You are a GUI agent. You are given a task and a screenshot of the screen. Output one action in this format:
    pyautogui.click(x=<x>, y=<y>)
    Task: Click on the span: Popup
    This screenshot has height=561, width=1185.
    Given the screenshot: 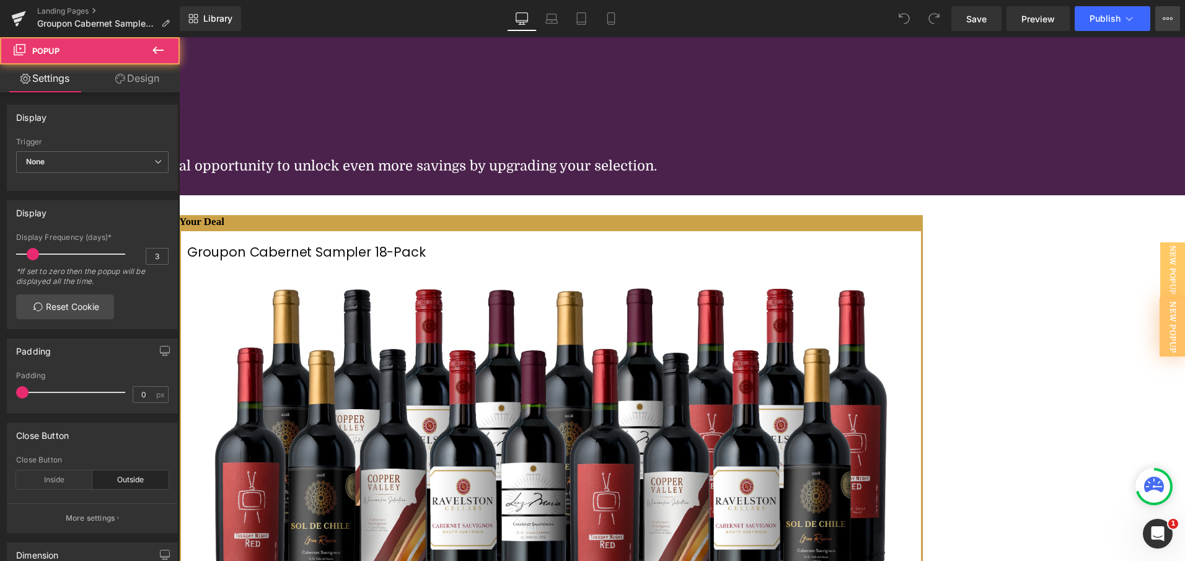 What is the action you would take?
    pyautogui.click(x=46, y=51)
    